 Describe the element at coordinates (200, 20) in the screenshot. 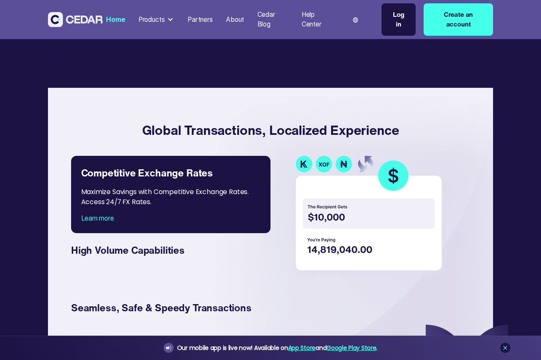

I see `a: Partners` at that location.